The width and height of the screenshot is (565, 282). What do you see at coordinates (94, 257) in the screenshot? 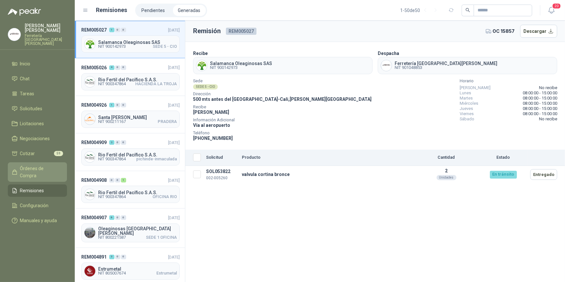
I see `span: REM004891` at bounding box center [94, 257].